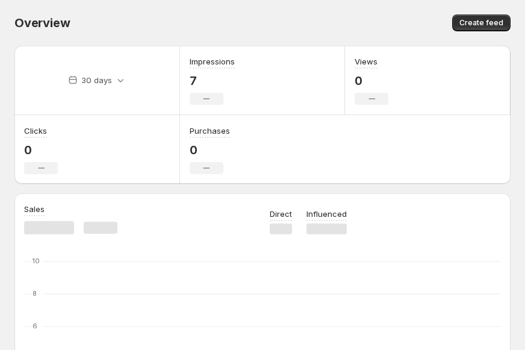  I want to click on p: 7, so click(212, 81).